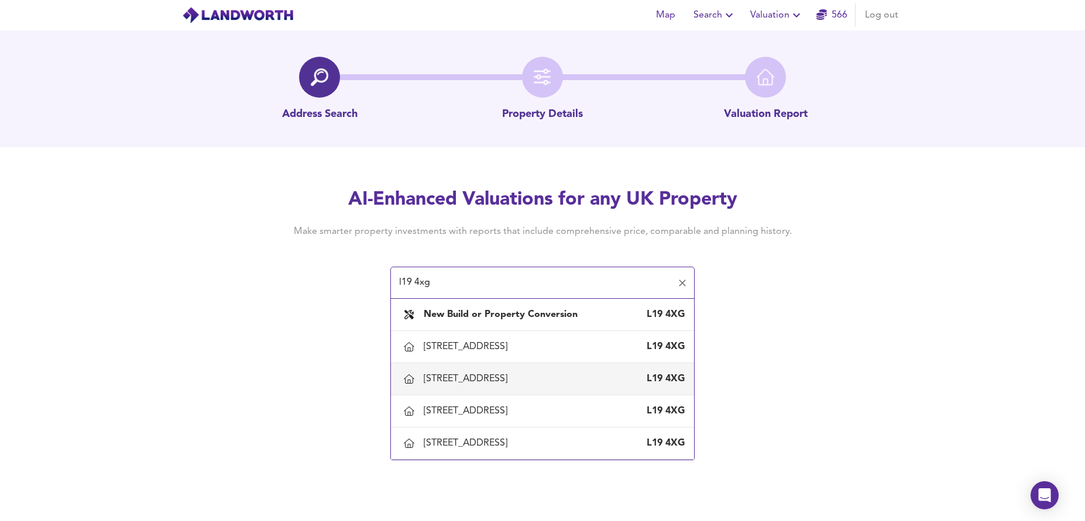 This screenshot has width=1085, height=521. Describe the element at coordinates (832, 15) in the screenshot. I see `button: 566` at that location.